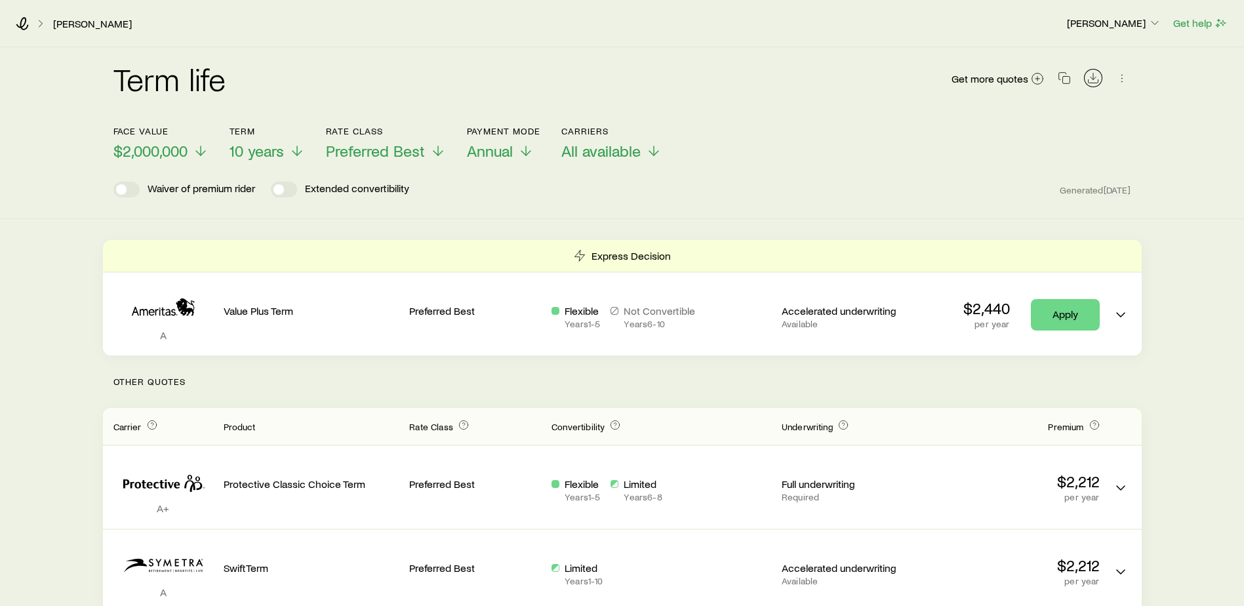 Image resolution: width=1244 pixels, height=606 pixels. I want to click on p: Express Decision, so click(631, 256).